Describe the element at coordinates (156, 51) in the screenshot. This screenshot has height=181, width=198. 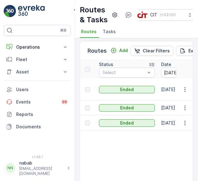
I see `p: Clear Filters` at that location.